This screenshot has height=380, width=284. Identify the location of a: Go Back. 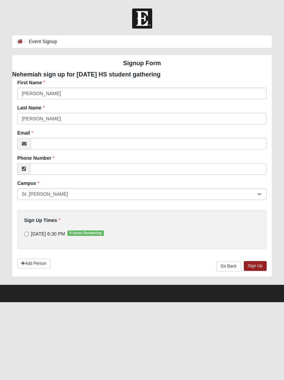
(228, 266).